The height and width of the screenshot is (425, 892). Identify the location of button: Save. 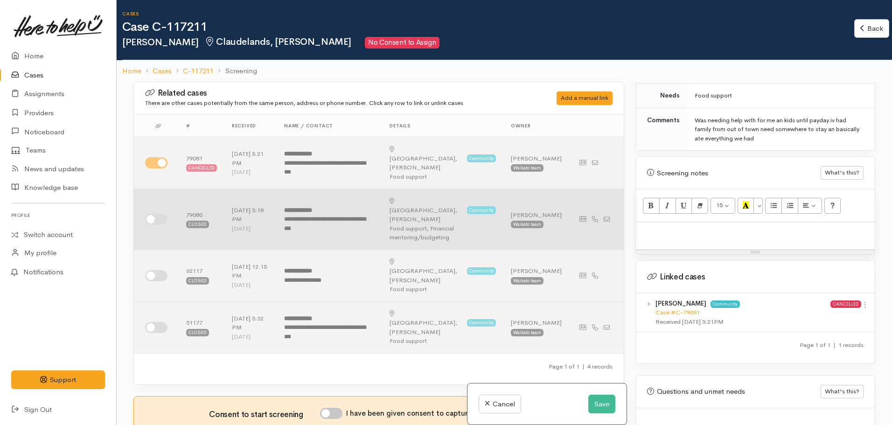
(602, 404).